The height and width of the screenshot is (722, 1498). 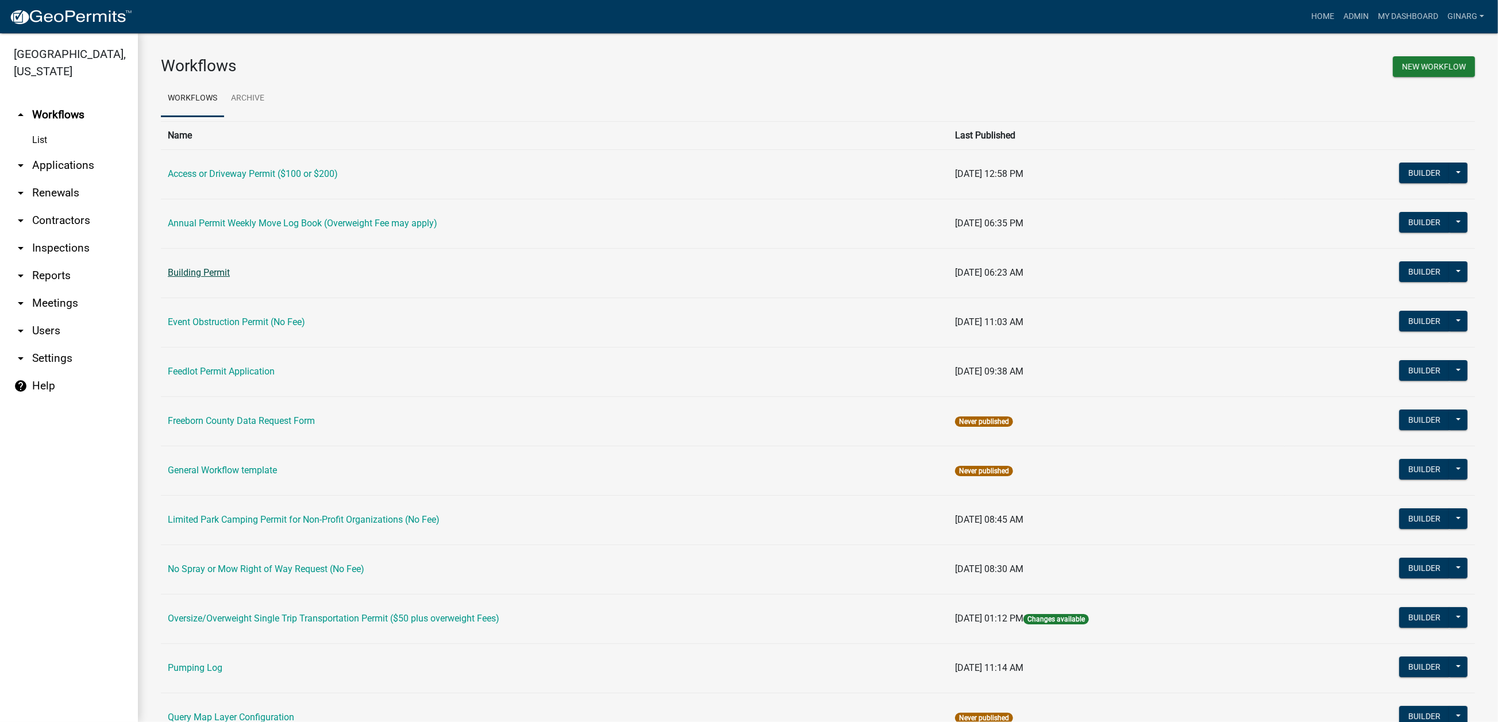 I want to click on a: Pumping Log, so click(x=195, y=668).